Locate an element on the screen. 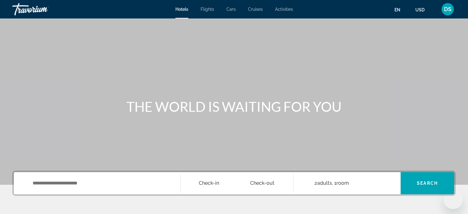 This screenshot has height=214, width=468. span: Room is located at coordinates (342, 183).